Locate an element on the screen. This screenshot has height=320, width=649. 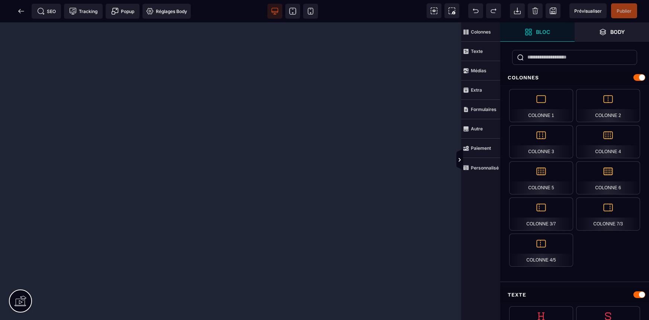
span: Rétablir is located at coordinates (494, 11).